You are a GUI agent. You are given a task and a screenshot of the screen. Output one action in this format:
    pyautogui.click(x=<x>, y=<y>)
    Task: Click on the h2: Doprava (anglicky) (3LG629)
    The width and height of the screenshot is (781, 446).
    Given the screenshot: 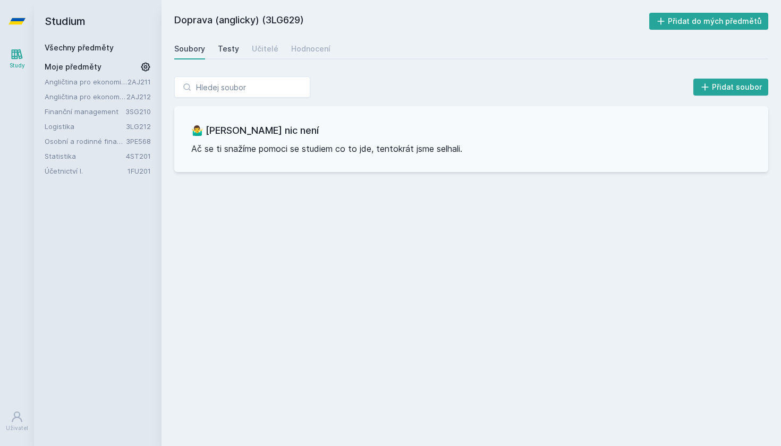 What is the action you would take?
    pyautogui.click(x=412, y=21)
    